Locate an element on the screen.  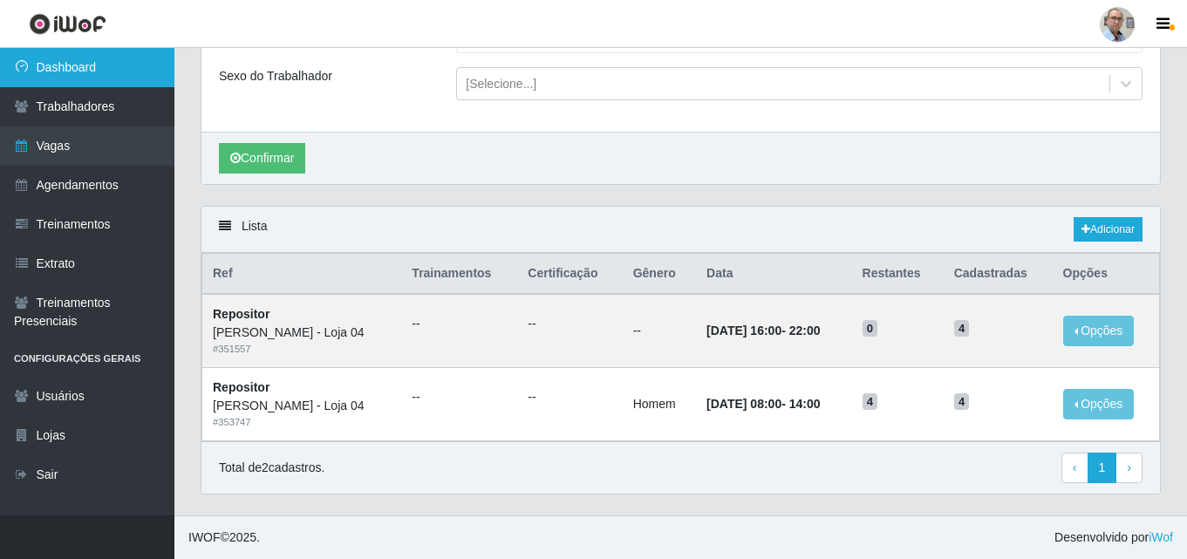
th: Restantes is located at coordinates (898, 274).